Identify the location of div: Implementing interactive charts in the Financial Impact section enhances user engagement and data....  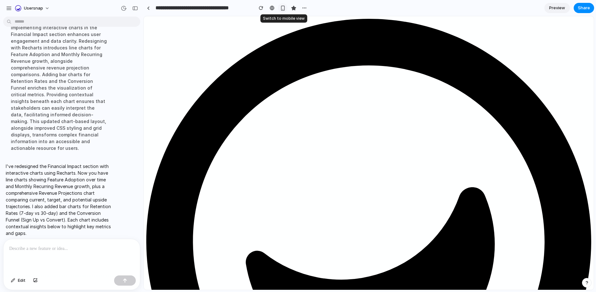
(59, 88).